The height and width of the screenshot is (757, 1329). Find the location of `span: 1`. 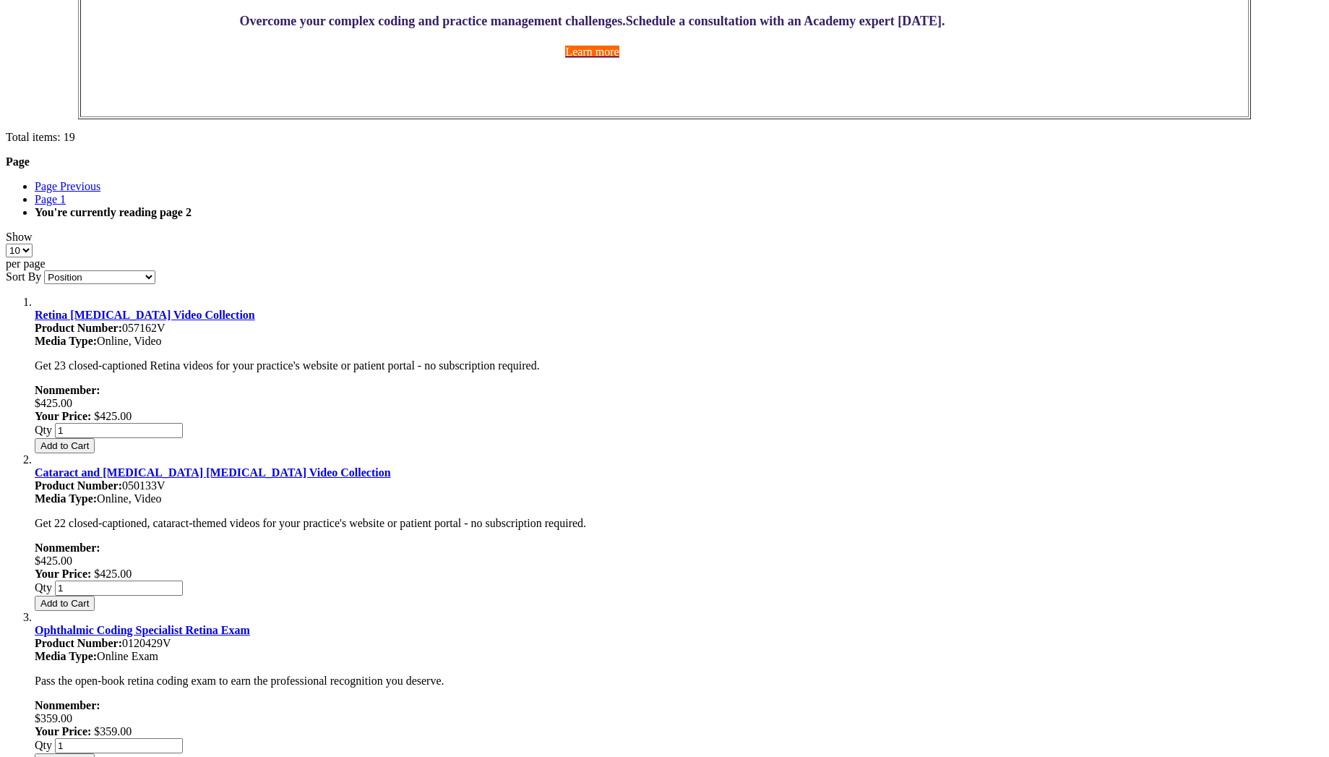

span: 1 is located at coordinates (63, 199).